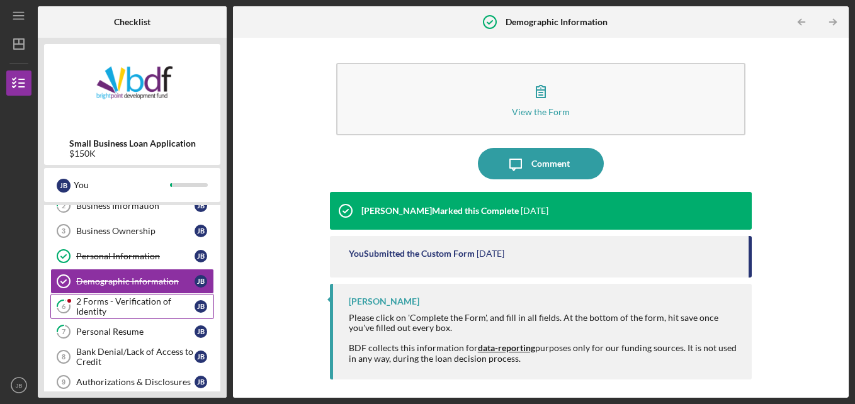  Describe the element at coordinates (135, 231) in the screenshot. I see `div: Business Ownership` at that location.